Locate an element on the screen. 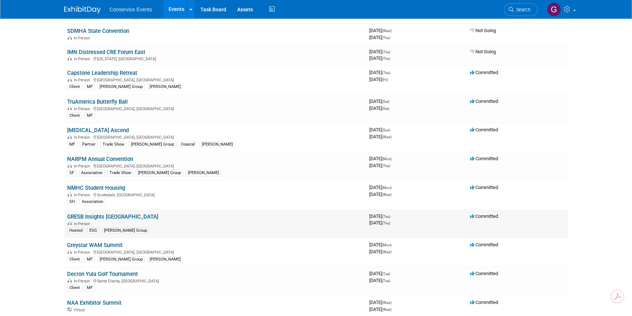 The width and height of the screenshot is (632, 316). a: Capstone Leadership Retreat is located at coordinates (102, 73).